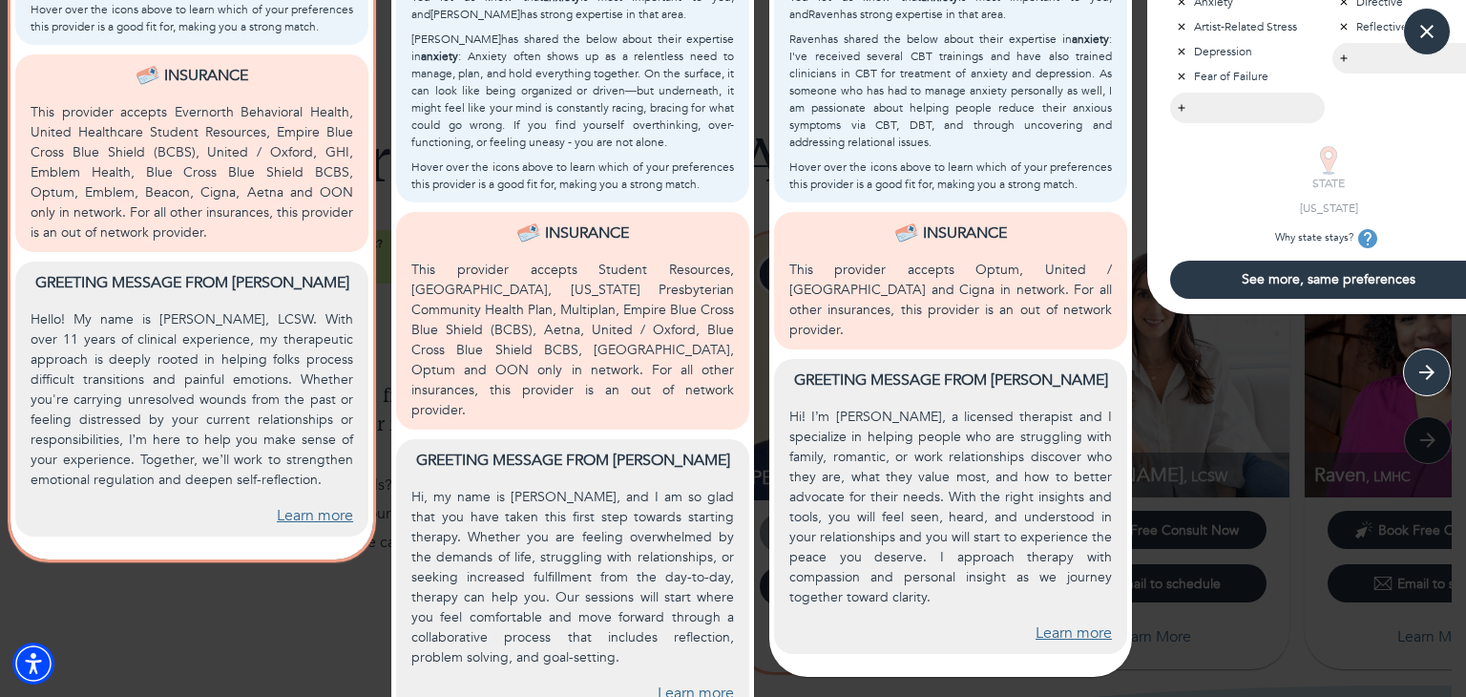 The image size is (1466, 697). What do you see at coordinates (1328, 183) in the screenshot?
I see `p: STATE` at bounding box center [1328, 183].